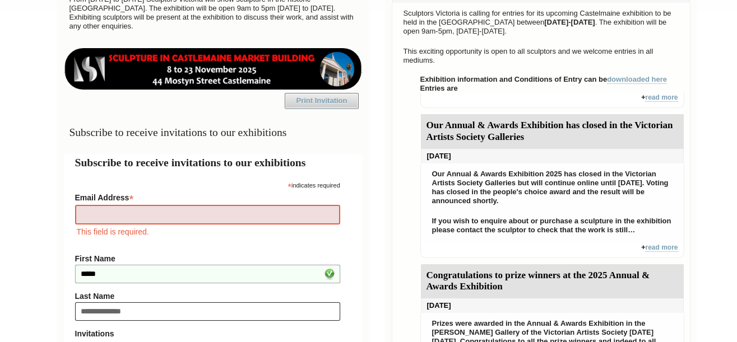 This screenshot has height=342, width=737. Describe the element at coordinates (552, 188) in the screenshot. I see `p: Our Annual & Awards Exhibition 2025 has closed in the Victorian Artists Society Galleries but wil...` at that location.